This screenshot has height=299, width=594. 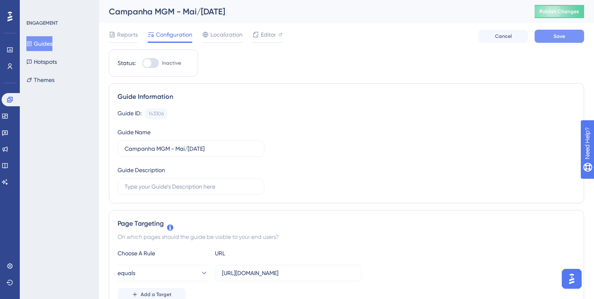 I want to click on button: Open AI Assistant Launcher, so click(x=12, y=12).